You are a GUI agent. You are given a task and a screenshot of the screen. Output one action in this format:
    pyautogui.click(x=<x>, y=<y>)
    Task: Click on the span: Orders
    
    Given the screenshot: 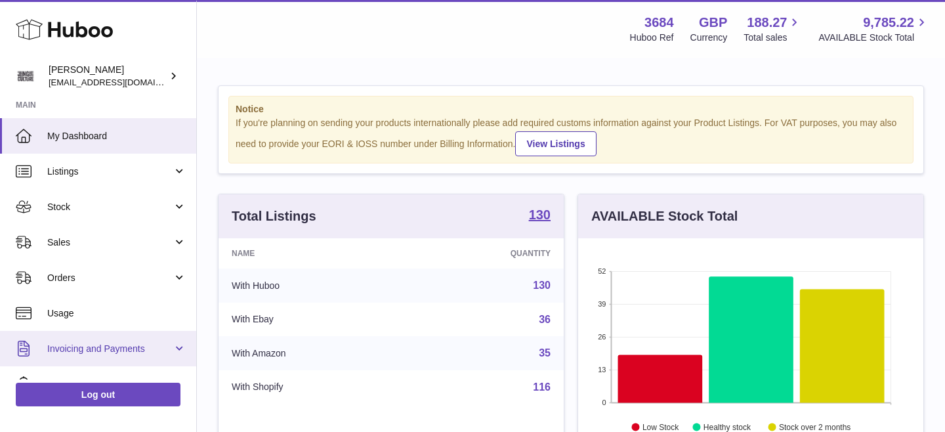 What is the action you would take?
    pyautogui.click(x=110, y=278)
    